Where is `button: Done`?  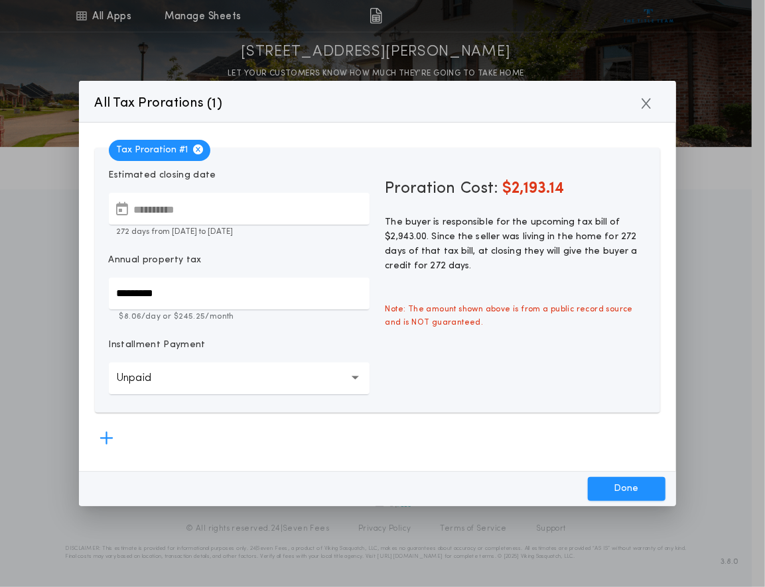 button: Done is located at coordinates (626, 489).